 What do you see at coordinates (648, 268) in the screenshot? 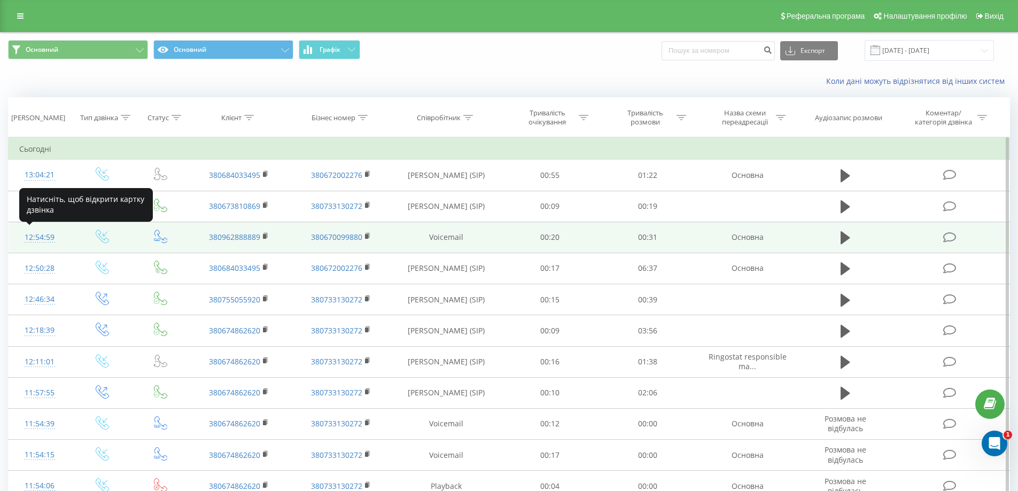
I see `td: 06:37` at bounding box center [648, 268].